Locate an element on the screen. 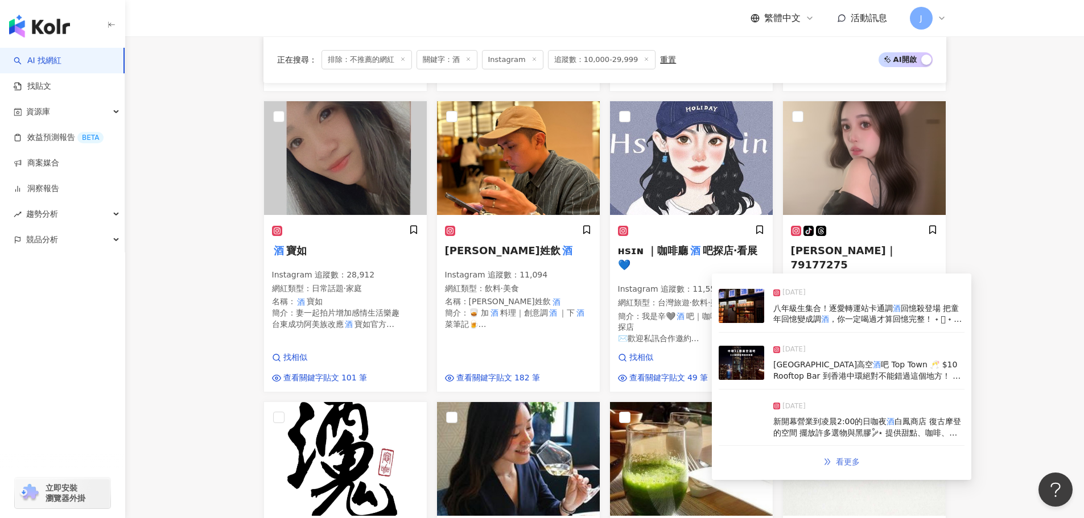 The height and width of the screenshot is (518, 1084). span: 正在搜尋 ： is located at coordinates (297, 60).